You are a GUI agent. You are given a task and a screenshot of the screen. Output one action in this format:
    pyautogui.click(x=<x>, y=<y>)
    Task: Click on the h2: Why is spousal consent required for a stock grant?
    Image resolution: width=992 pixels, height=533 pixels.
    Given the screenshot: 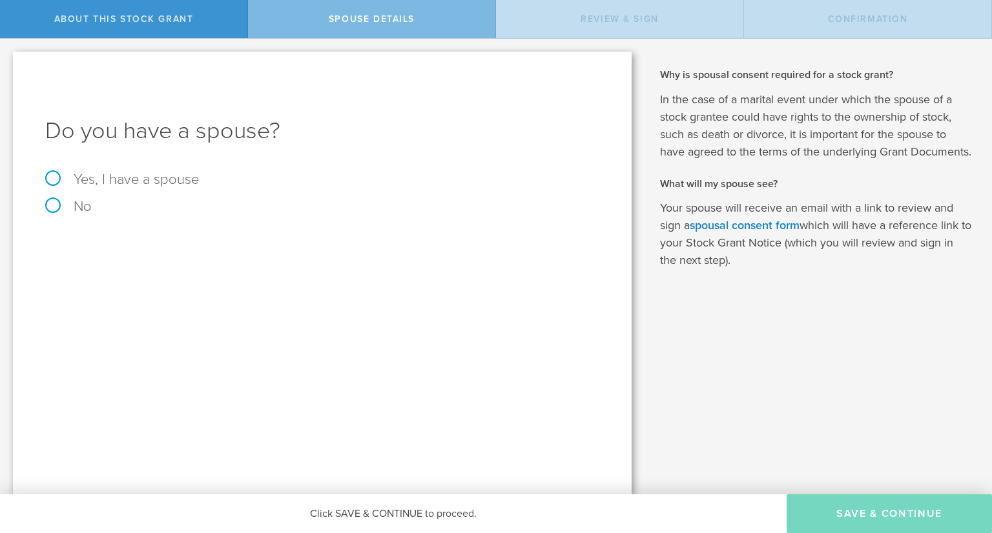 What is the action you would take?
    pyautogui.click(x=816, y=75)
    